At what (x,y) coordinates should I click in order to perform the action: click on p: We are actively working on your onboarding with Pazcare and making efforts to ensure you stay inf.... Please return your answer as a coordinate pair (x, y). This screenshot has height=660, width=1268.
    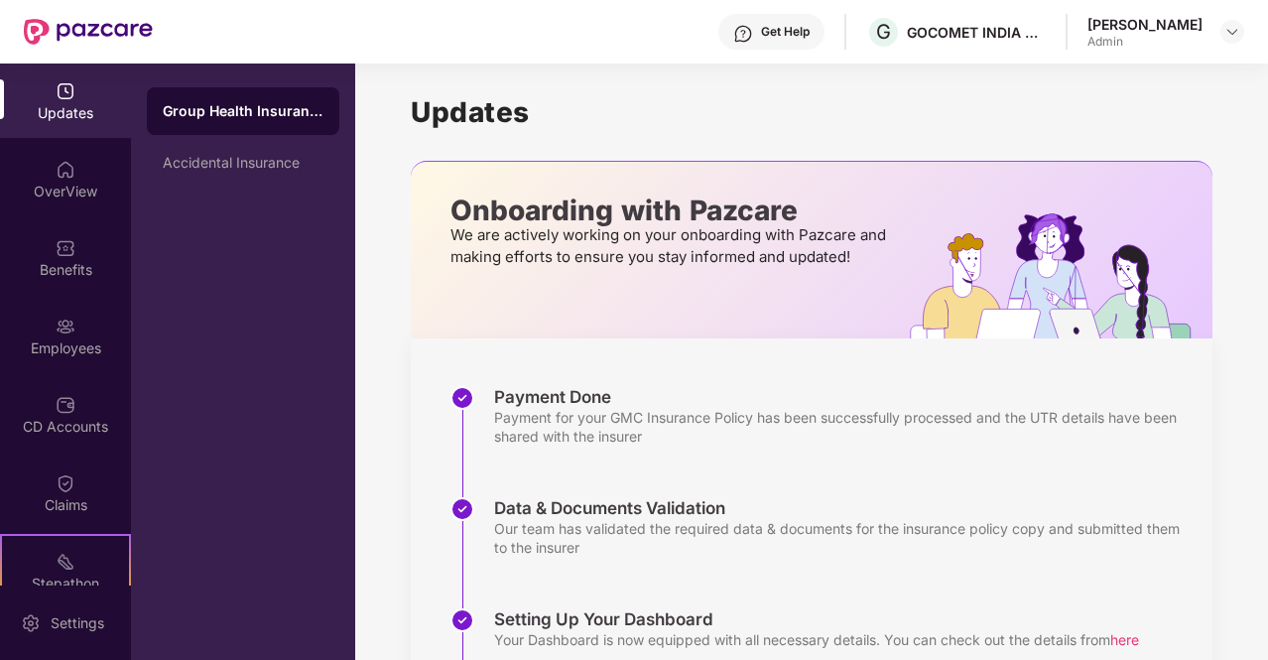
    Looking at the image, I should click on (671, 246).